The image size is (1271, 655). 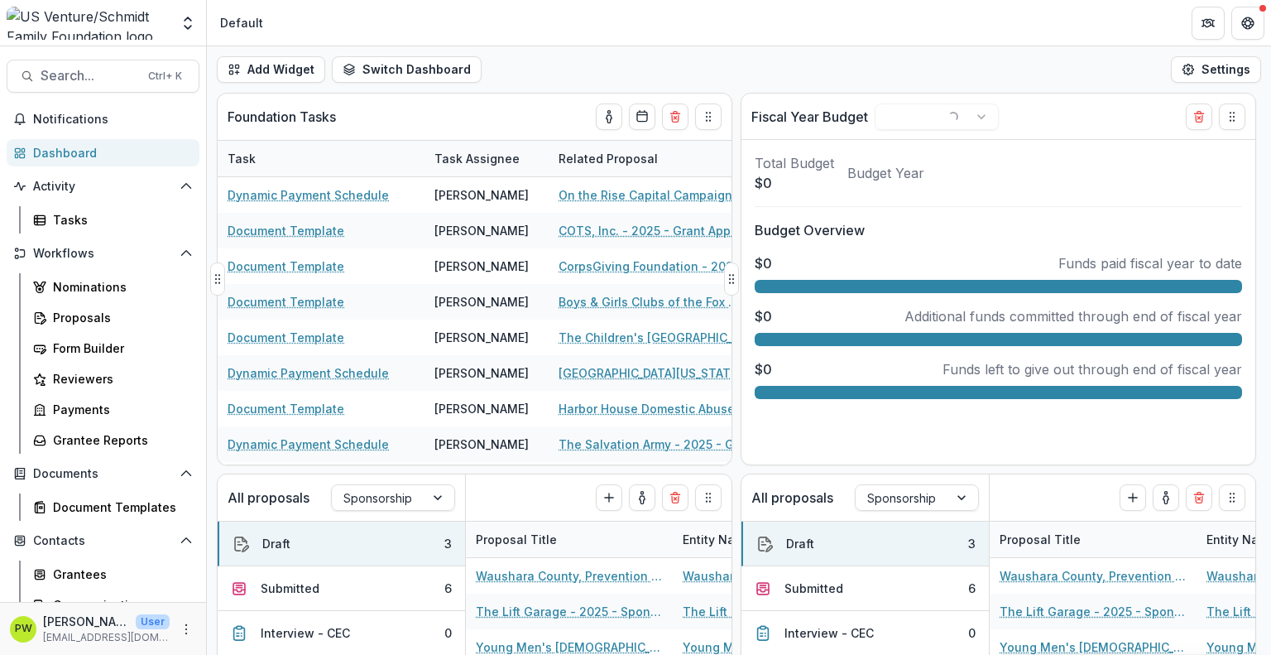 I want to click on a: Reviewers, so click(x=113, y=378).